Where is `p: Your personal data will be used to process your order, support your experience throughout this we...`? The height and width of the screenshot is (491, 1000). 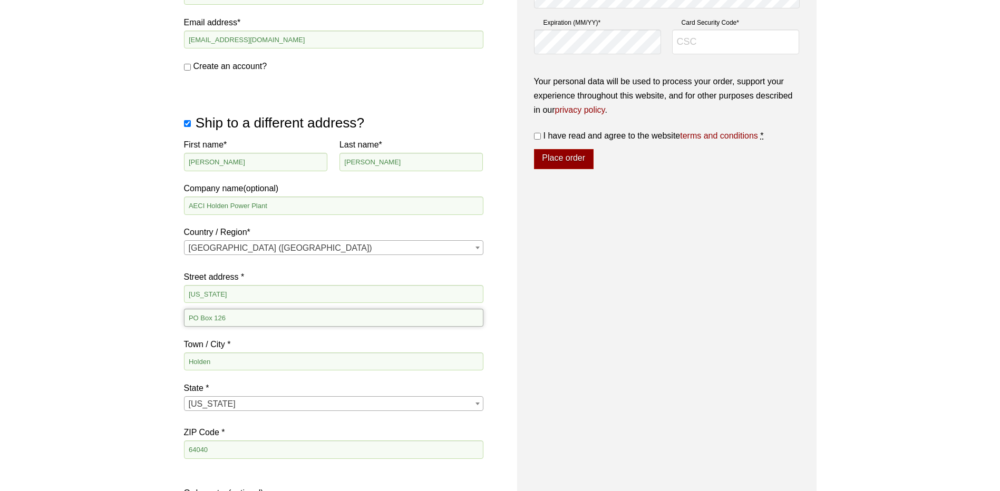 p: Your personal data will be used to process your order, support your experience throughout this we... is located at coordinates (667, 96).